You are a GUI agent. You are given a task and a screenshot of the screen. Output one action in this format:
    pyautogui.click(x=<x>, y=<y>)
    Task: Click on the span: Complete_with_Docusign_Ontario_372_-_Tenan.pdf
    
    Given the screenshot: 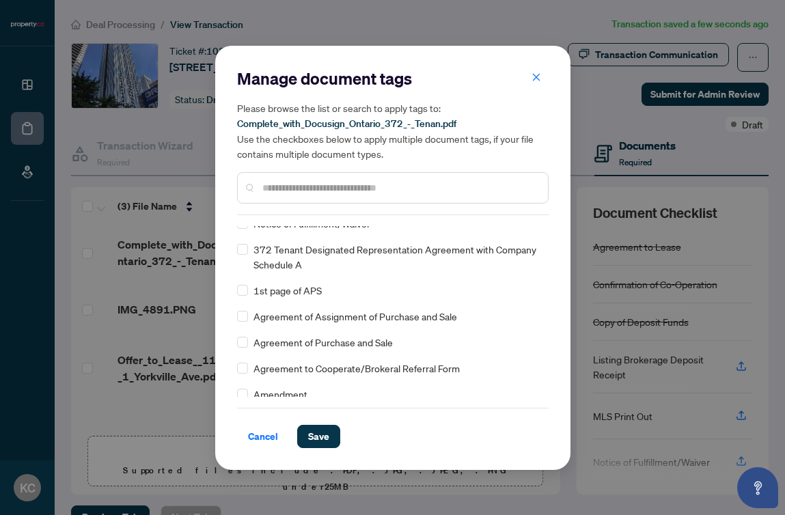 What is the action you would take?
    pyautogui.click(x=346, y=124)
    